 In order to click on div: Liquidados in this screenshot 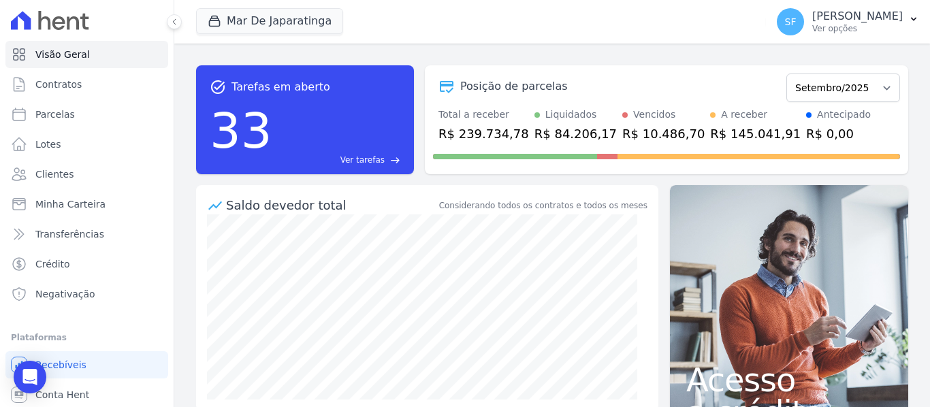, I will do `click(571, 114)`.